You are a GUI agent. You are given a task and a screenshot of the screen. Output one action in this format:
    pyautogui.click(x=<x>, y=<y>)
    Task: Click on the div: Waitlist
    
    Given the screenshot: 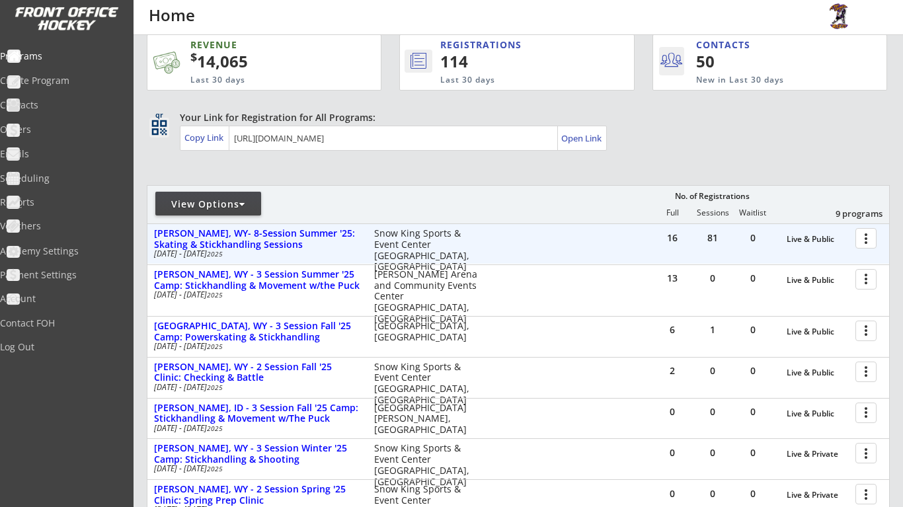 What is the action you would take?
    pyautogui.click(x=752, y=213)
    